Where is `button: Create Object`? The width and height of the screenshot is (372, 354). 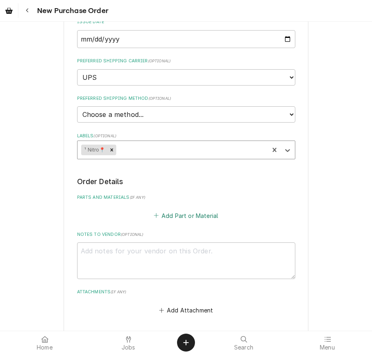
button: Create Object is located at coordinates (186, 343).